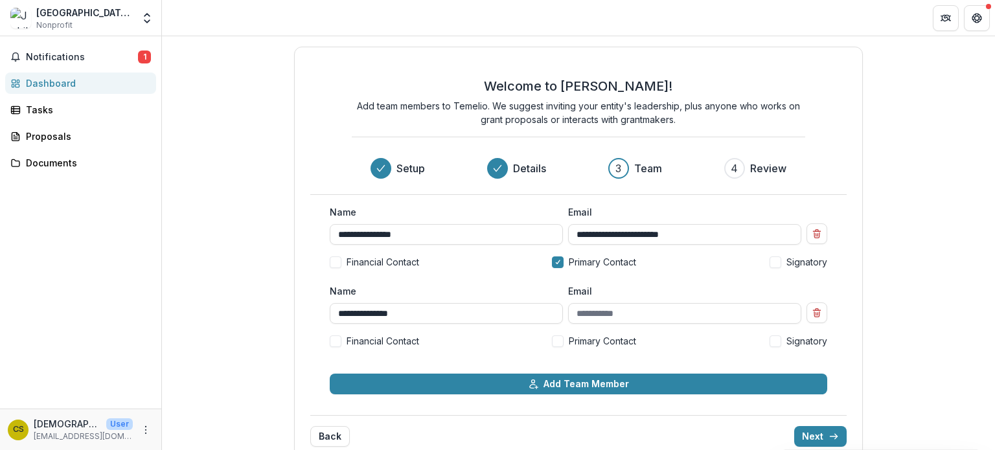 Image resolution: width=995 pixels, height=450 pixels. Describe the element at coordinates (80, 109) in the screenshot. I see `a: Tasks` at that location.